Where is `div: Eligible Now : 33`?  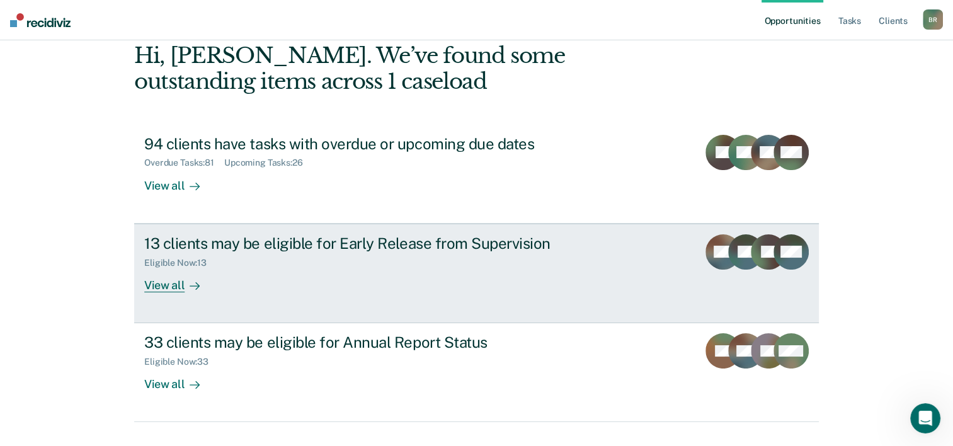
div: Eligible Now : 33 is located at coordinates (181, 361).